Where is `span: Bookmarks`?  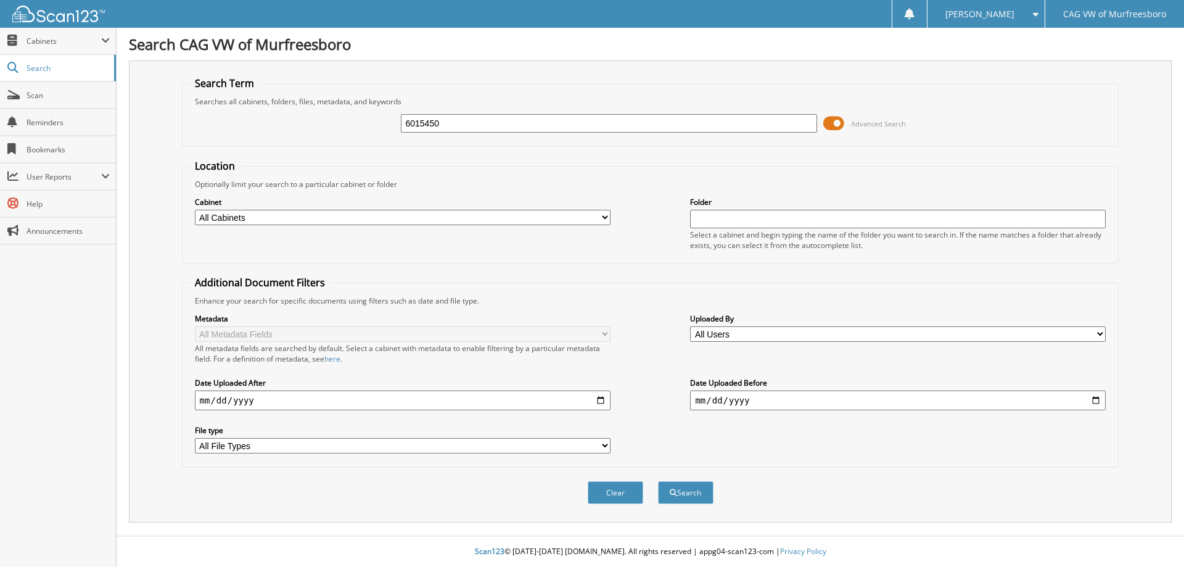
span: Bookmarks is located at coordinates (68, 149).